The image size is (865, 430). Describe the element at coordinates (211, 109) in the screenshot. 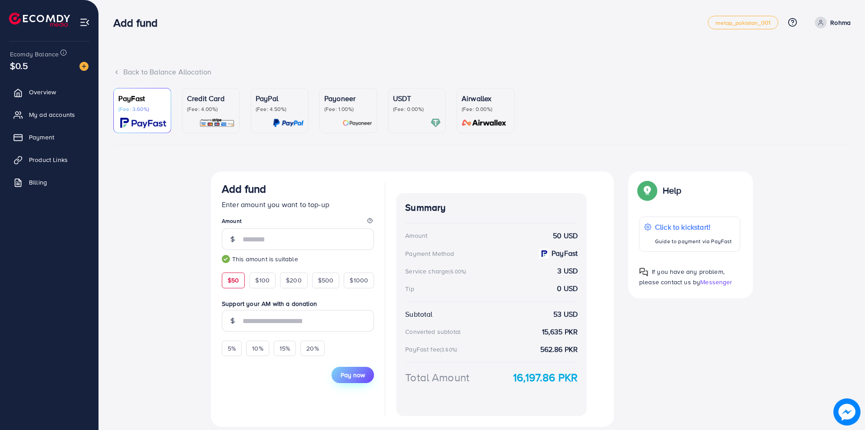

I see `p: (Fee: 4.00%)` at that location.